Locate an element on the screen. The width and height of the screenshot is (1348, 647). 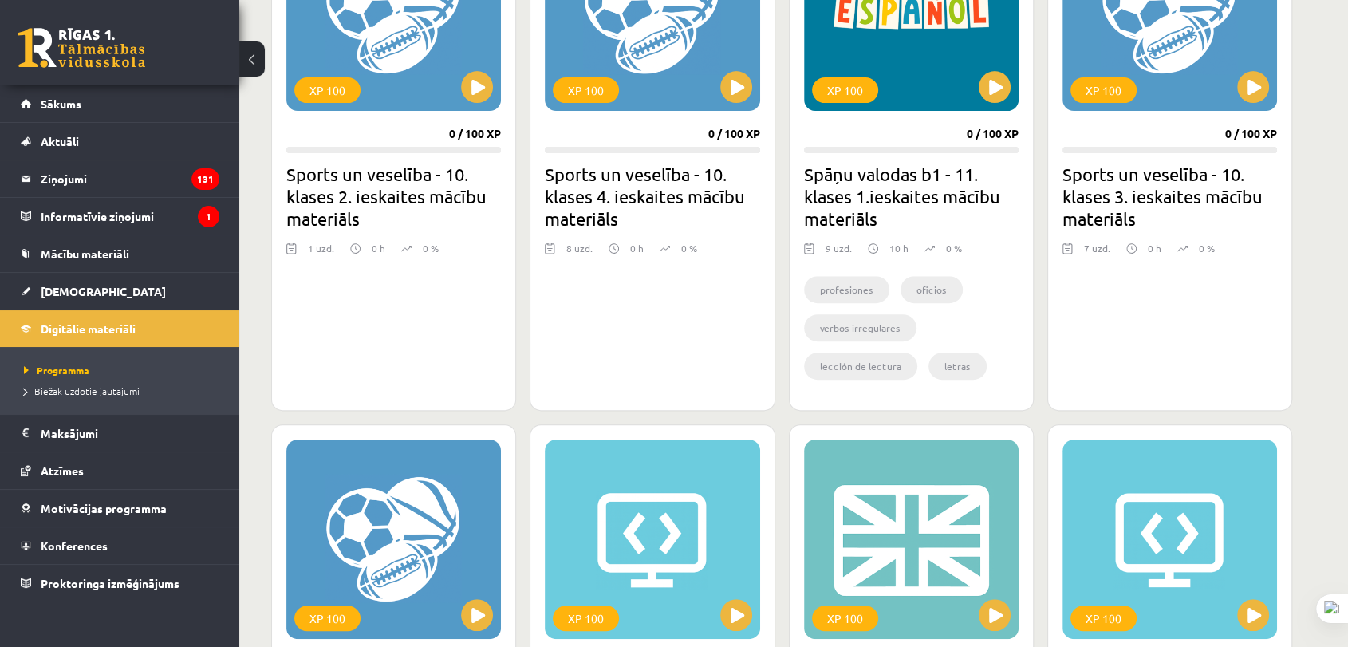
a: Sākums is located at coordinates (120, 104).